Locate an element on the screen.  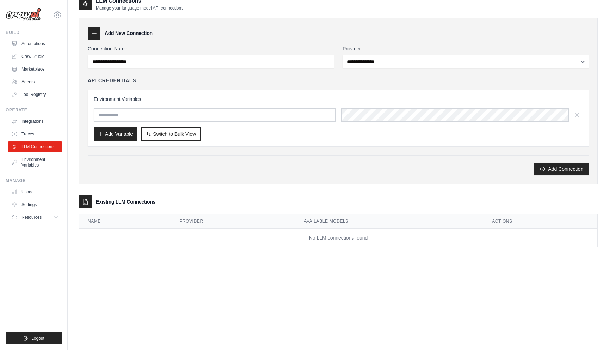
button: Switch to Bulk View is located at coordinates (171, 134).